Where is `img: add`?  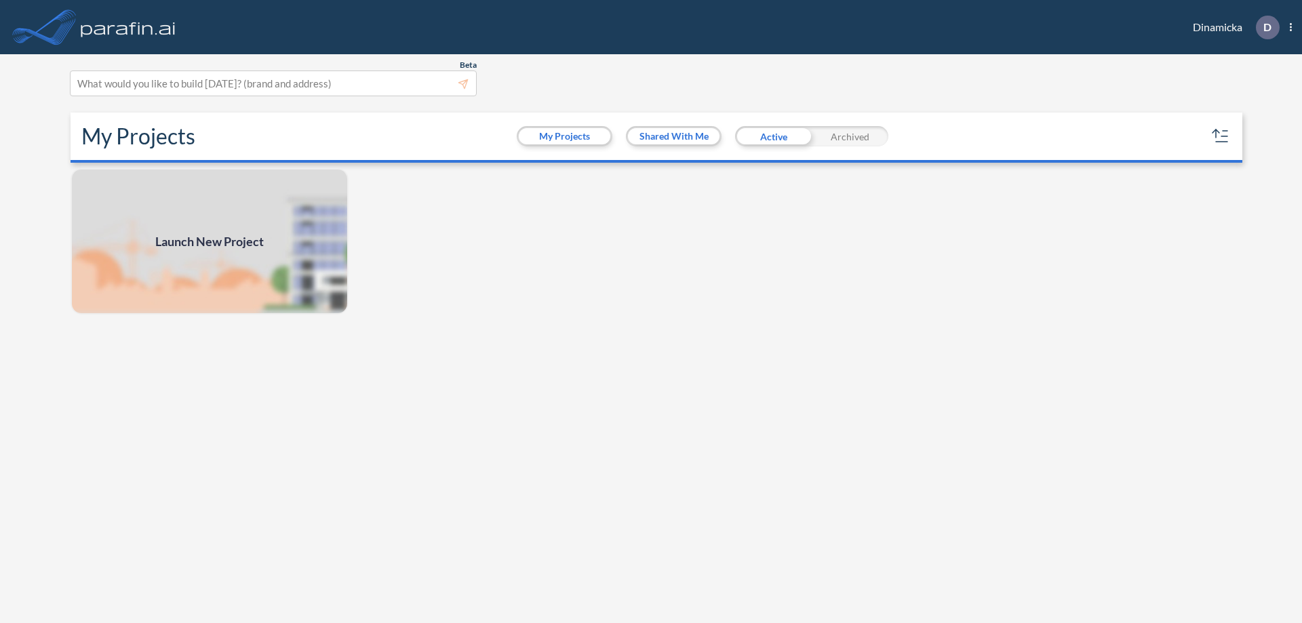
img: add is located at coordinates (210, 241).